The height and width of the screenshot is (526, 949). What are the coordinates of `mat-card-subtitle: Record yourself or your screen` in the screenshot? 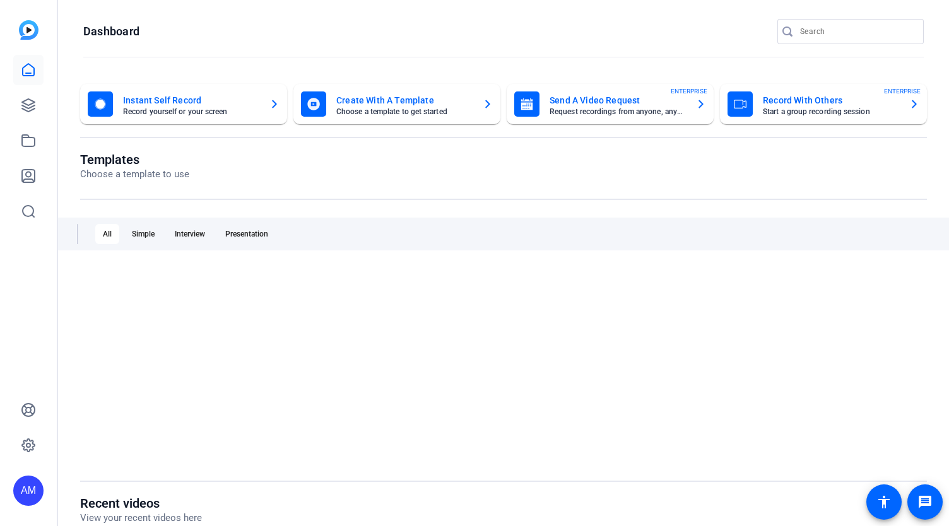 It's located at (191, 112).